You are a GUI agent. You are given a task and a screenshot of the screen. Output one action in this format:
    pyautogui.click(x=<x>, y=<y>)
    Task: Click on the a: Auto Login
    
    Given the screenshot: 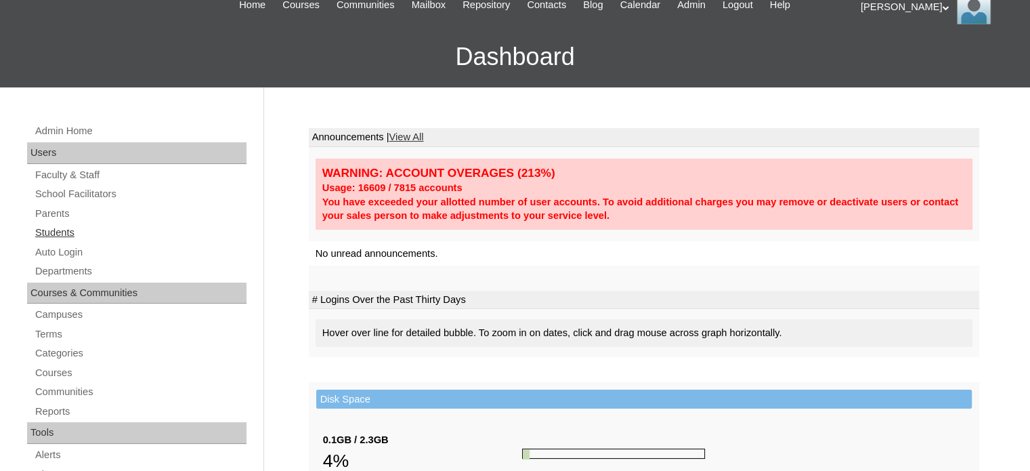 What is the action you would take?
    pyautogui.click(x=140, y=252)
    